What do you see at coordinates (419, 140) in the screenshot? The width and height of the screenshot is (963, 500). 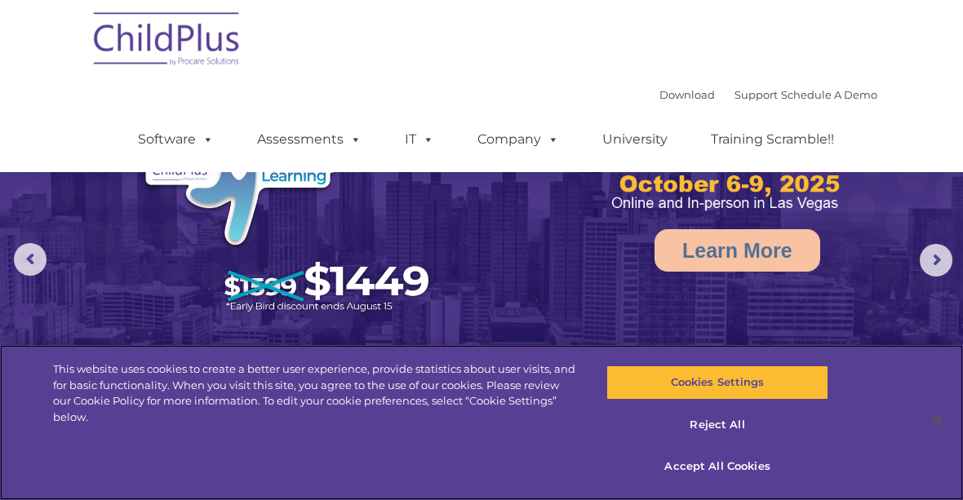 I see `a: IT` at bounding box center [419, 140].